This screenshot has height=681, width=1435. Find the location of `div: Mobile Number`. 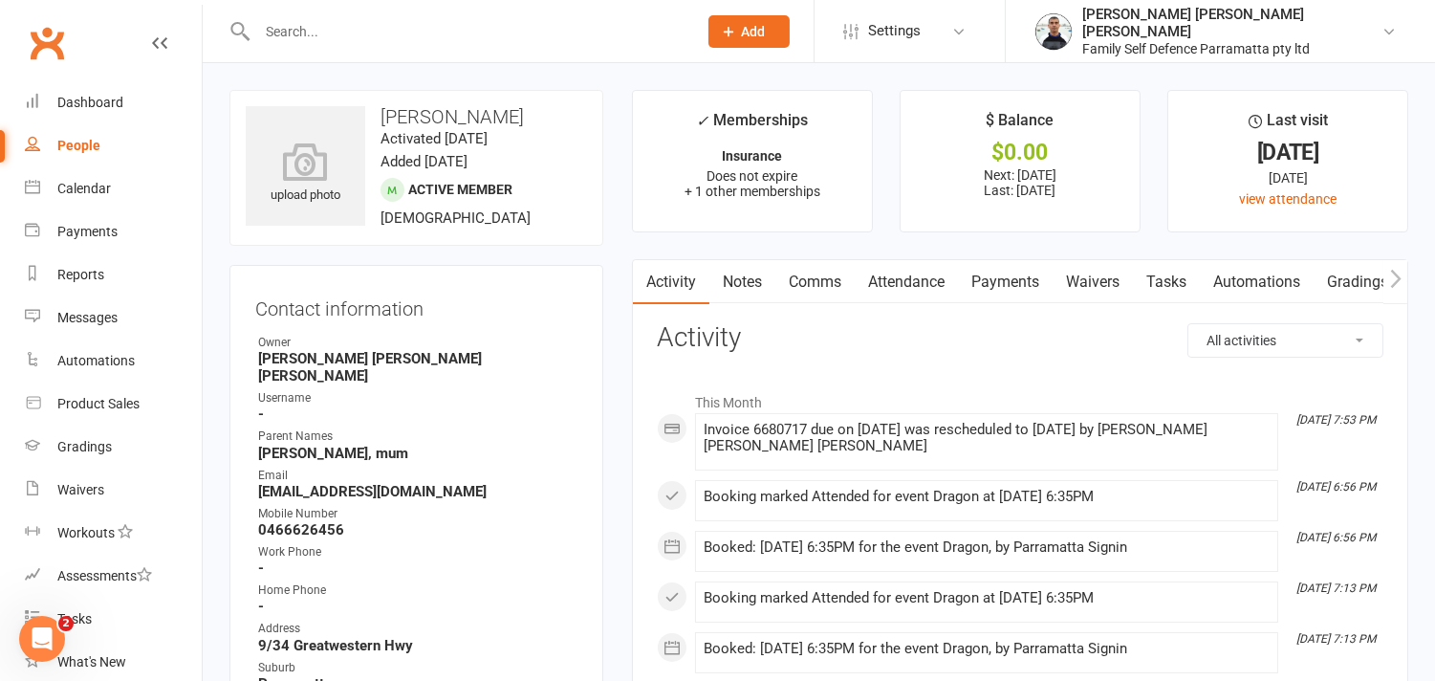

div: Mobile Number is located at coordinates (418, 513).